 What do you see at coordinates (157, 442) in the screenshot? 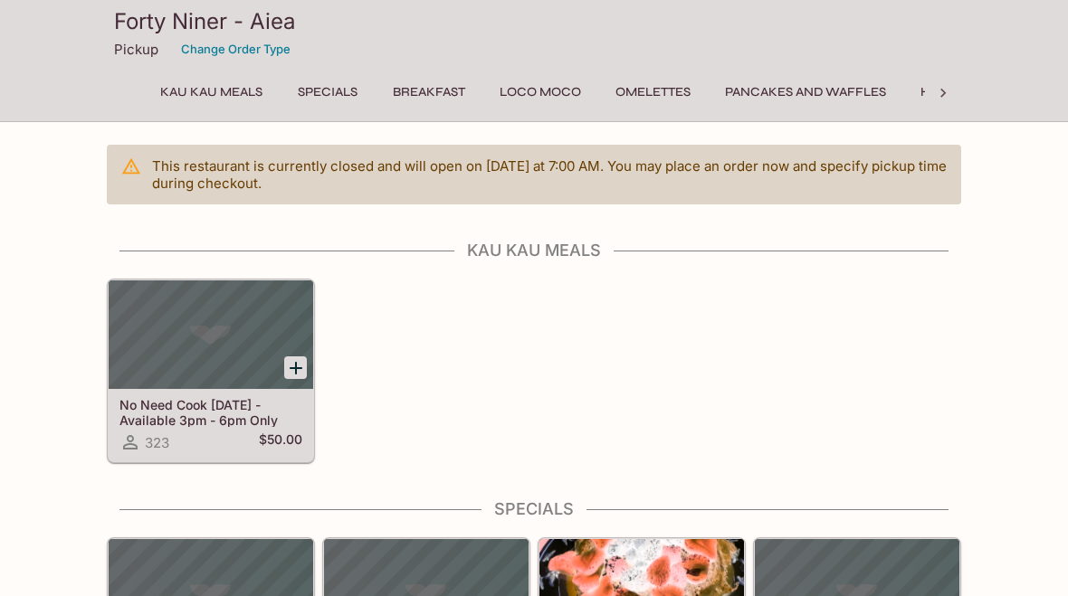
I see `span: 323` at bounding box center [157, 442].